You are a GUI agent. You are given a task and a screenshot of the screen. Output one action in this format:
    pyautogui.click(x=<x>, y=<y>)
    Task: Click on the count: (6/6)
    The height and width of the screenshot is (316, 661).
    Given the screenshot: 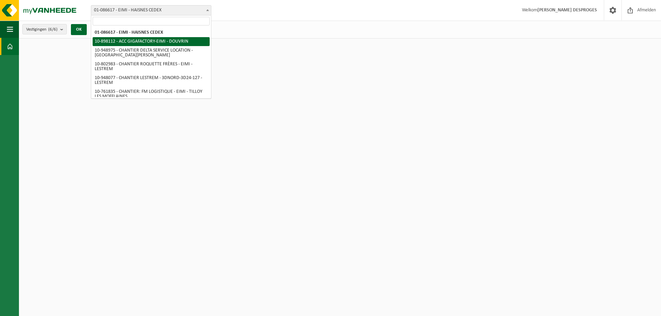 What is the action you would take?
    pyautogui.click(x=53, y=29)
    